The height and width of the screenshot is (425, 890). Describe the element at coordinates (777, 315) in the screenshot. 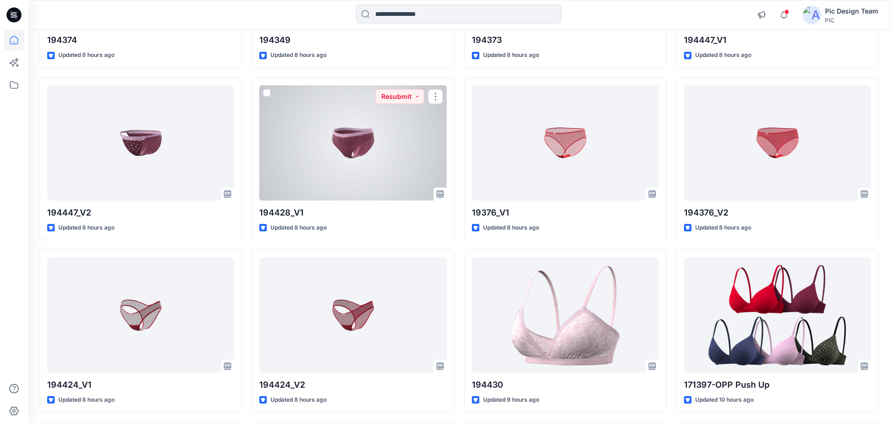

I see `a: 171397-OPP Push Up` at that location.